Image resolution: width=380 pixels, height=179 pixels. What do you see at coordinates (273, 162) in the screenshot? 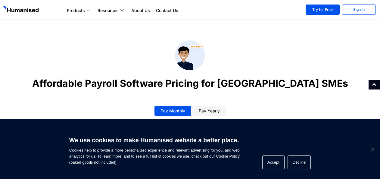
I see `button: Accept` at bounding box center [273, 162].